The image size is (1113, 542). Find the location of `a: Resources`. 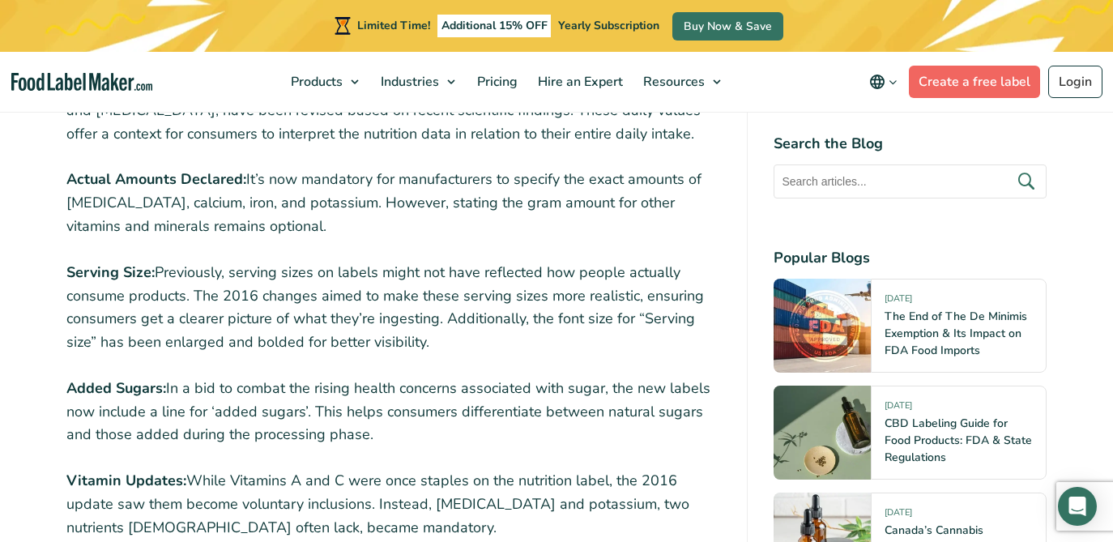

a: Resources is located at coordinates (681, 82).